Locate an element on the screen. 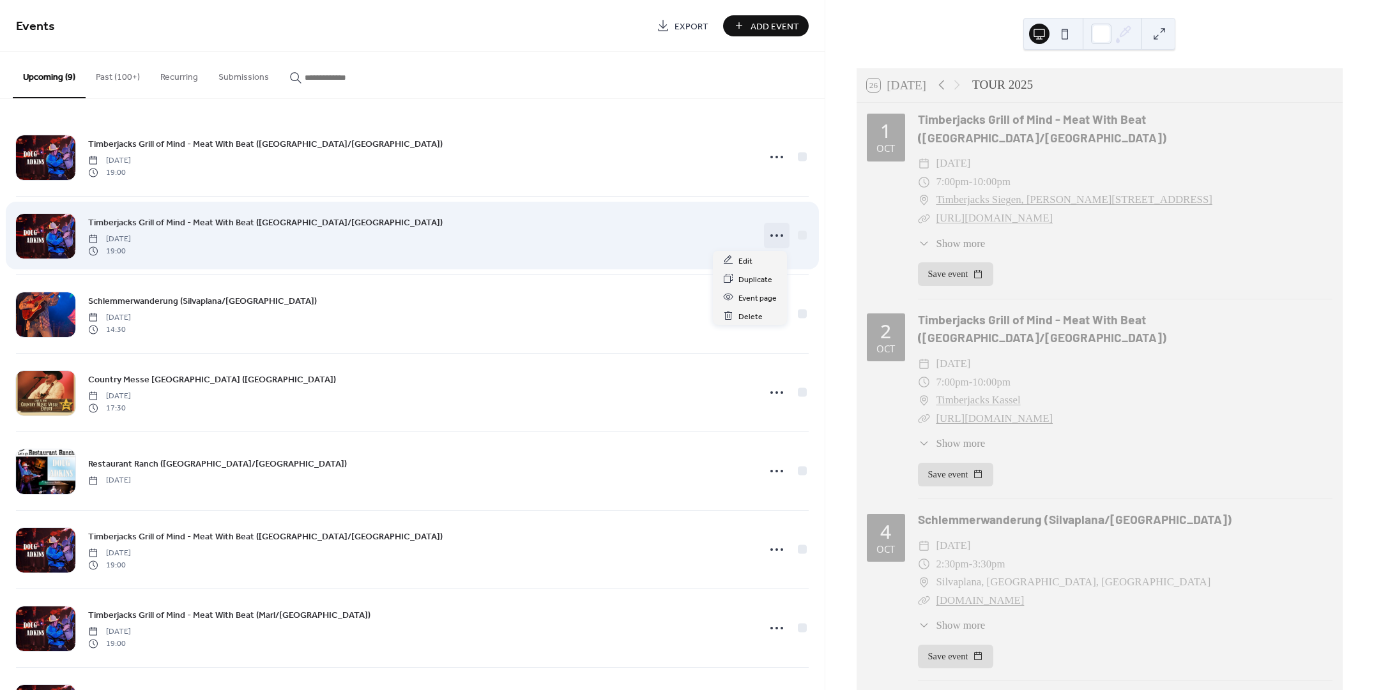 This screenshot has height=690, width=1374. div: TOUR 2025 is located at coordinates (1002, 85).